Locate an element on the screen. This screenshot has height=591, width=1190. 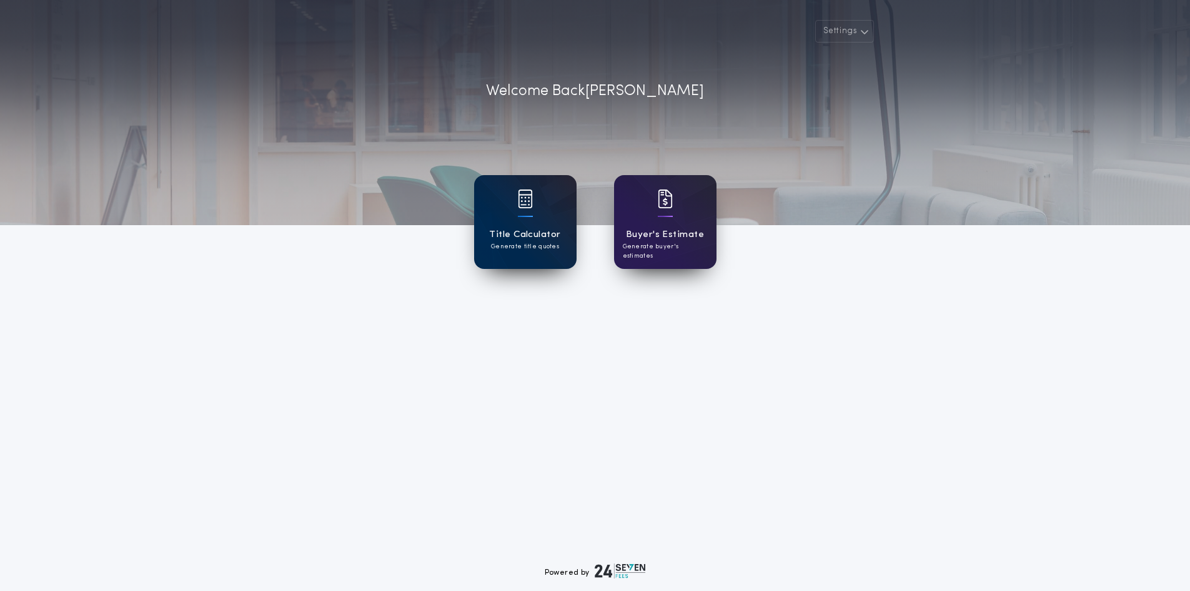
a: card iconTitle CalculatorGenerate title quotes is located at coordinates (526, 222).